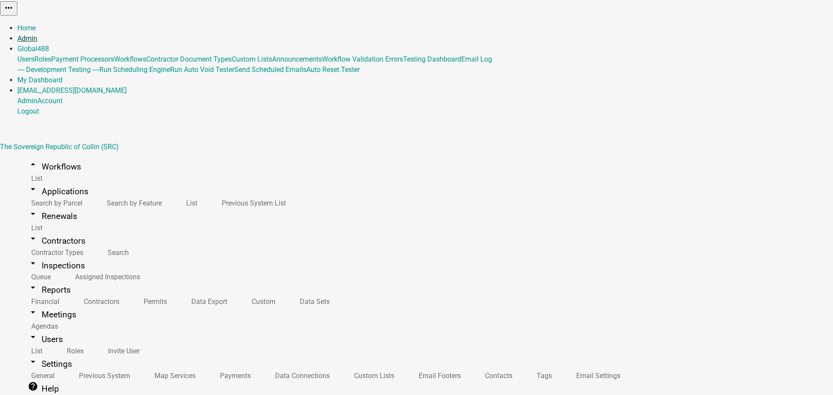  What do you see at coordinates (270, 69) in the screenshot?
I see `a: Send Scheduled Emails` at bounding box center [270, 69].